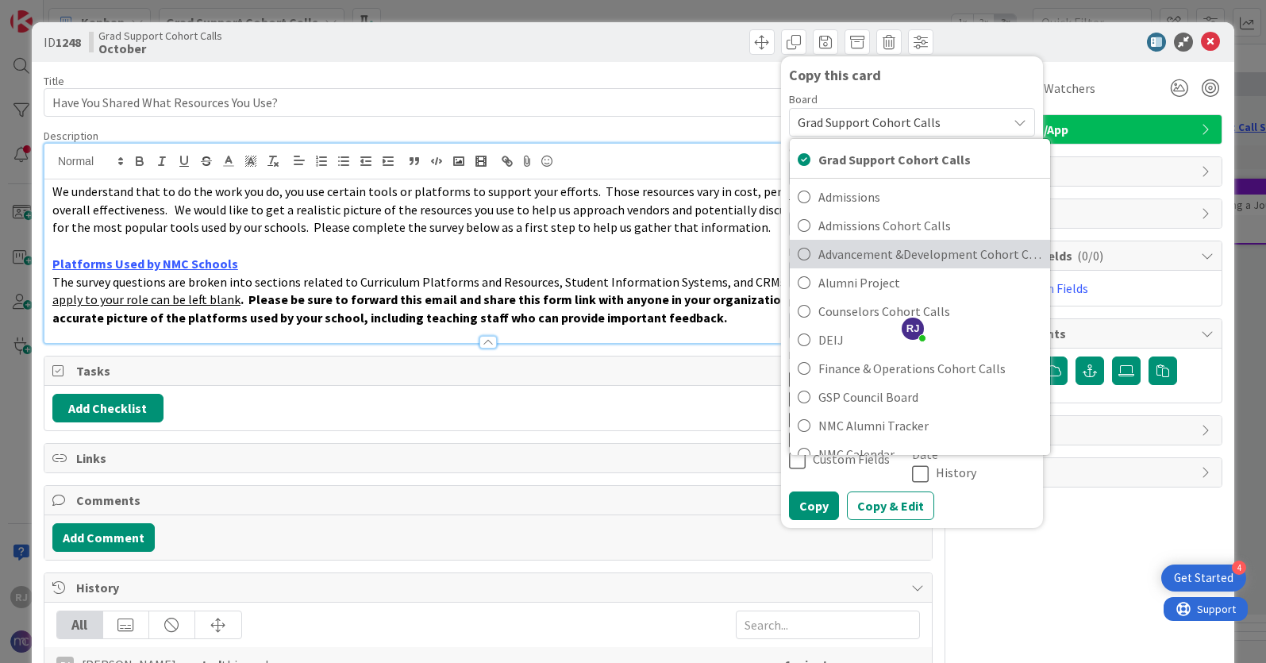 The width and height of the screenshot is (1266, 663). What do you see at coordinates (486, 209) in the screenshot?
I see `span: We understand that to do the work you do, you use certain tools or platforms to support your effo...` at bounding box center [486, 209].